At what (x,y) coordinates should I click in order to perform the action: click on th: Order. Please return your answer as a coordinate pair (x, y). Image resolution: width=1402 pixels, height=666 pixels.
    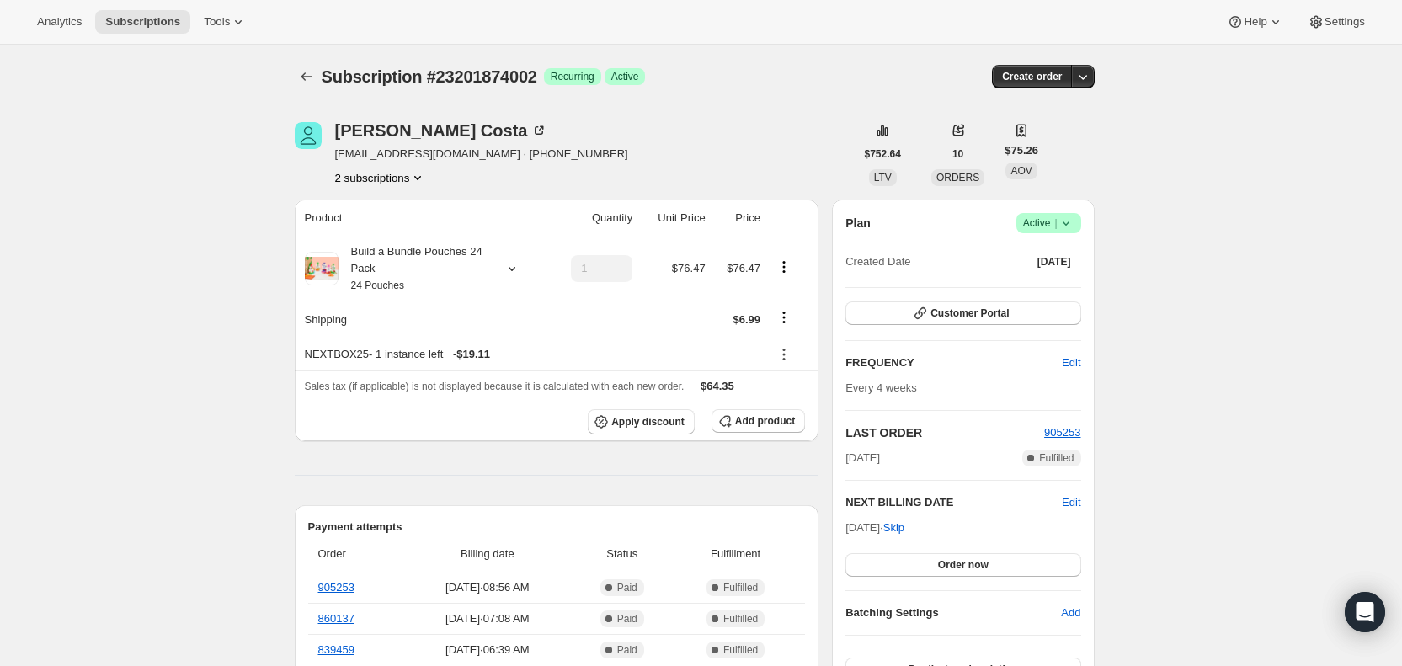
    Looking at the image, I should click on (355, 554).